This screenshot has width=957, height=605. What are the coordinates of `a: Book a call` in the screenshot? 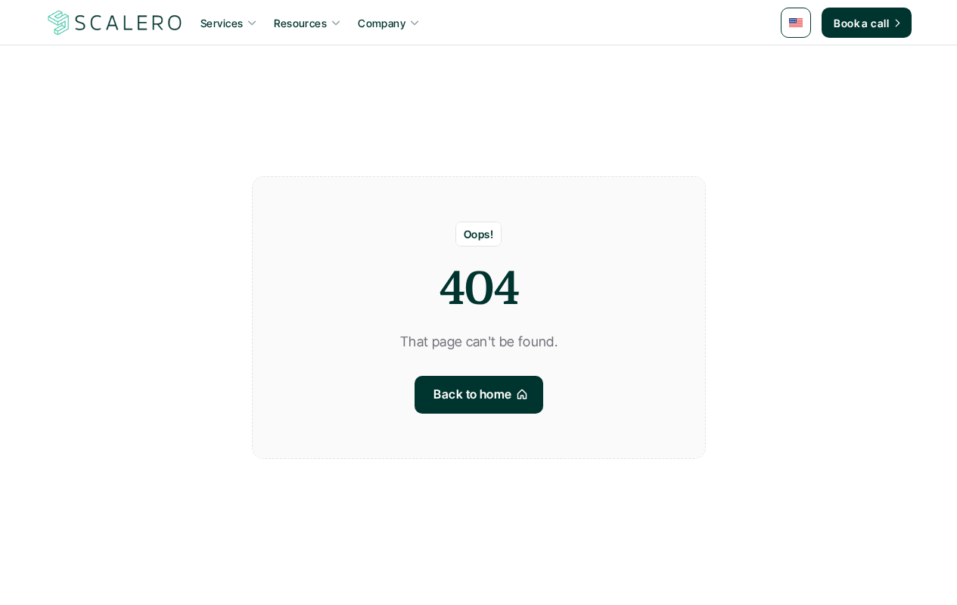 It's located at (867, 23).